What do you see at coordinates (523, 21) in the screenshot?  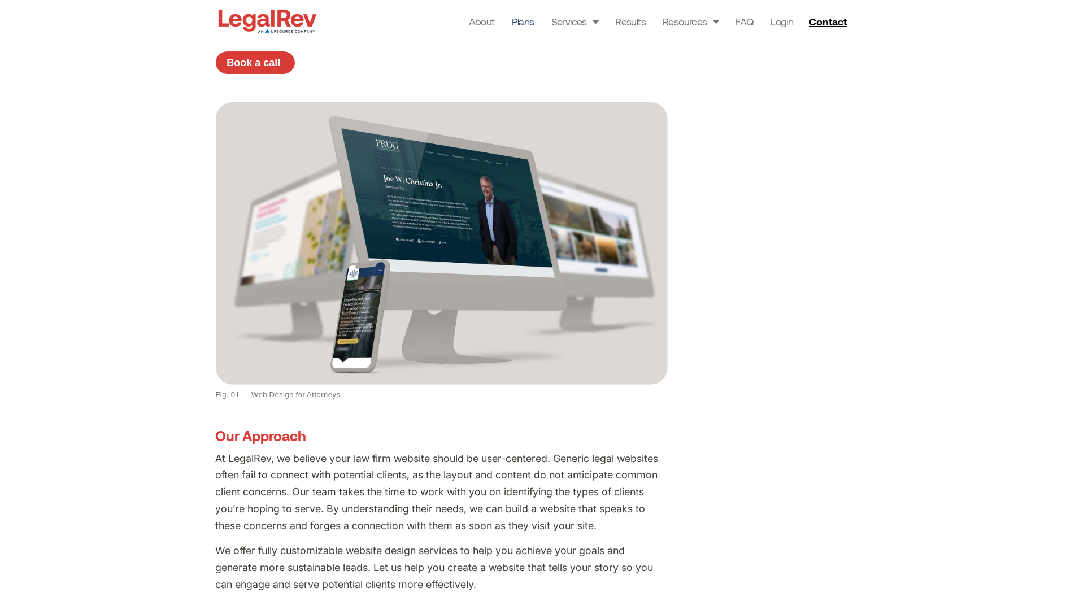 I see `a: Plans` at bounding box center [523, 21].